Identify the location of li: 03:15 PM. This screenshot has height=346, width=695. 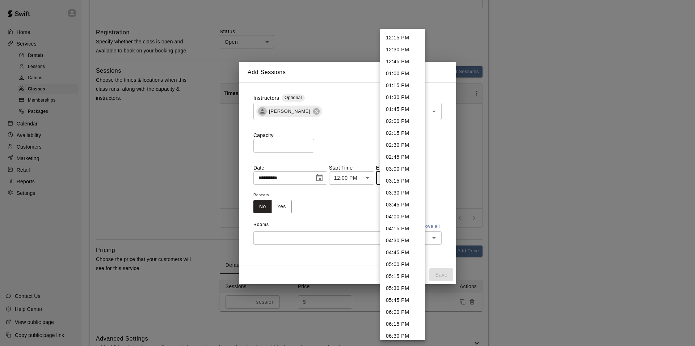
(402, 181).